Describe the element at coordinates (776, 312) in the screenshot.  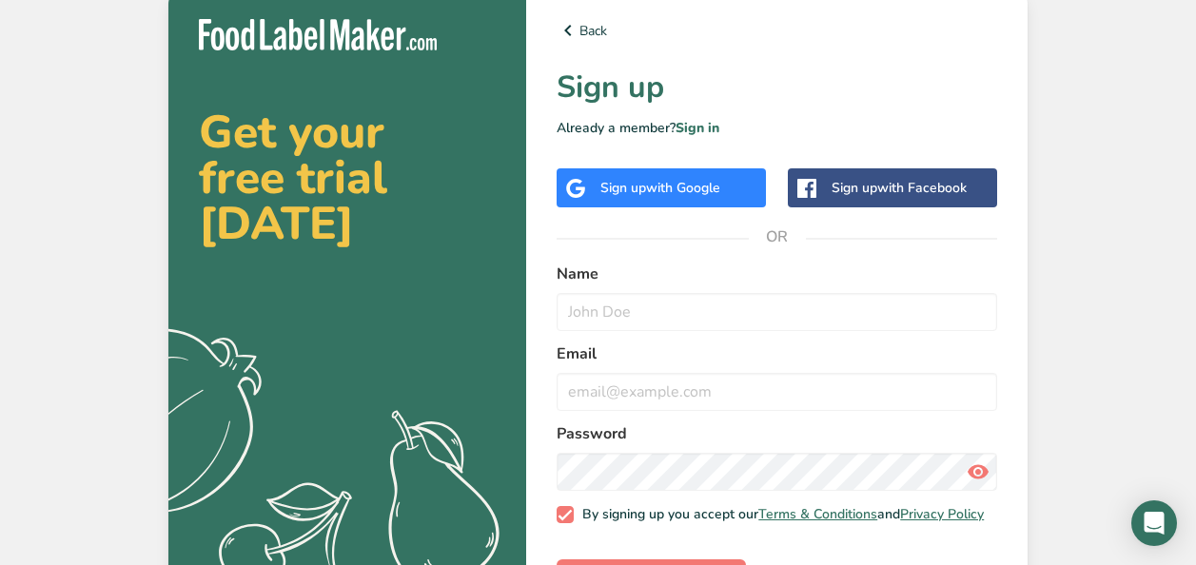
I see `input: John Doe` at that location.